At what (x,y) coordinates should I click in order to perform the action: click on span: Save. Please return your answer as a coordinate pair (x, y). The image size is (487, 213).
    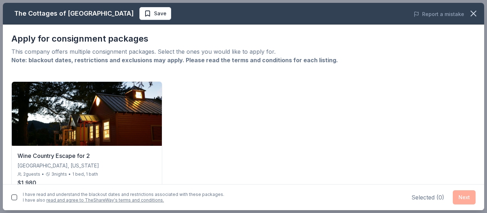
    Looking at the image, I should click on (160, 14).